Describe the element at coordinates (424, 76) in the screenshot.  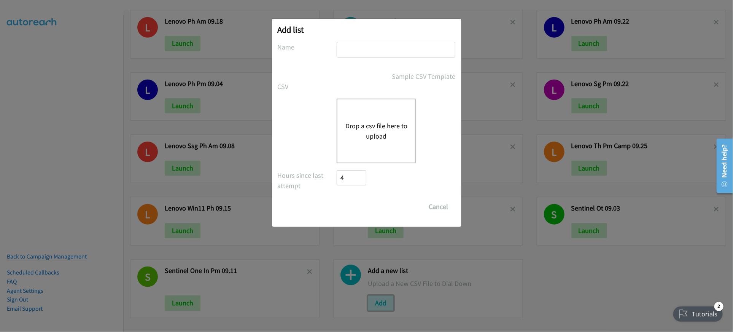
I see `a: Sample CSV Template` at that location.